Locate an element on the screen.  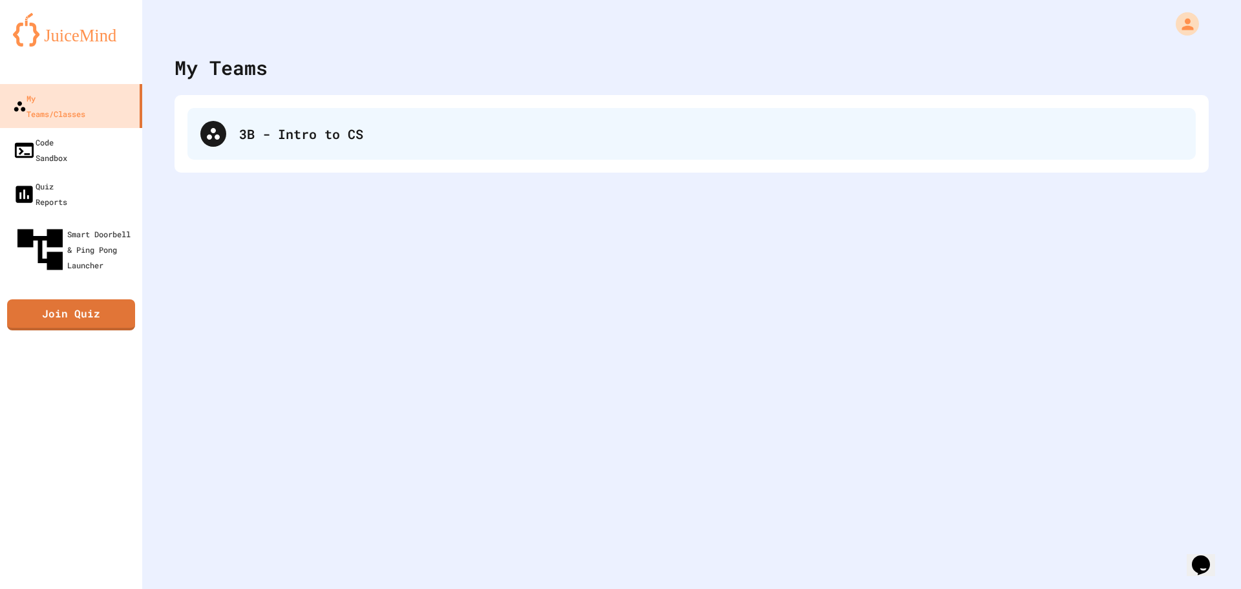
div: My Teams/Classes is located at coordinates (49, 106).